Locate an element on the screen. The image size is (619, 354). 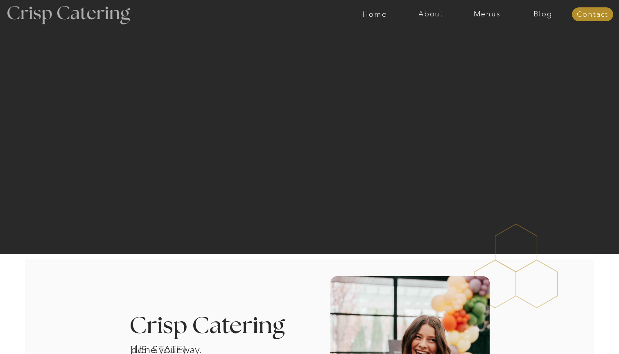
a: Contact is located at coordinates (593, 15).